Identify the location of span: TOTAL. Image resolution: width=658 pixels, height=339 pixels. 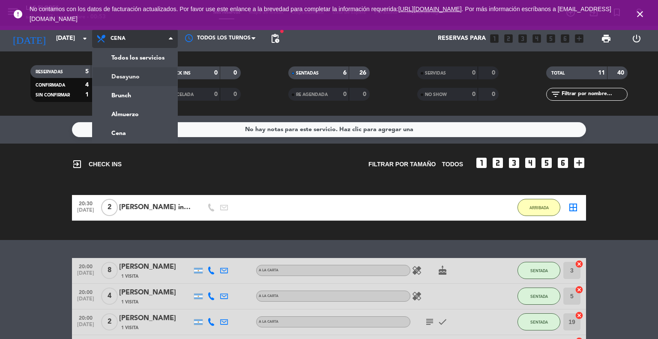
(558, 73).